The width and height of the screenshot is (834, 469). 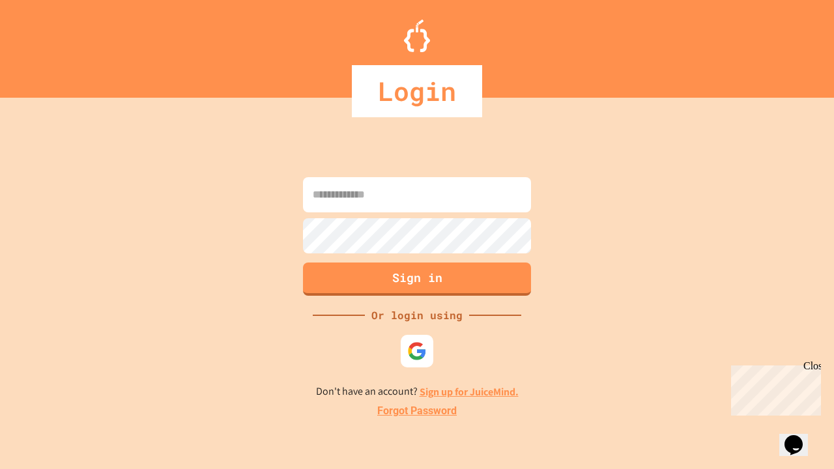 I want to click on div: Chat with us now!Close, so click(x=48, y=44).